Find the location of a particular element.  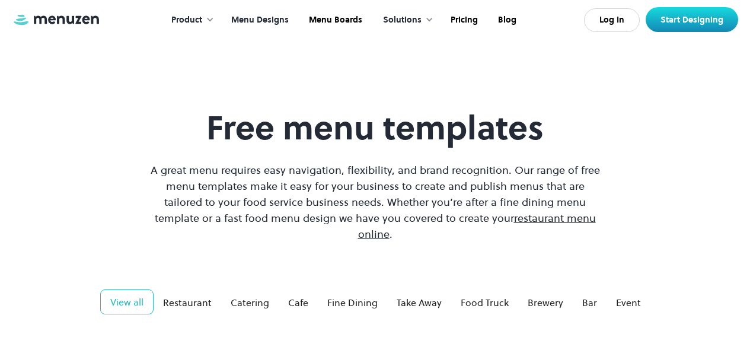

a: Blog is located at coordinates (506, 20).